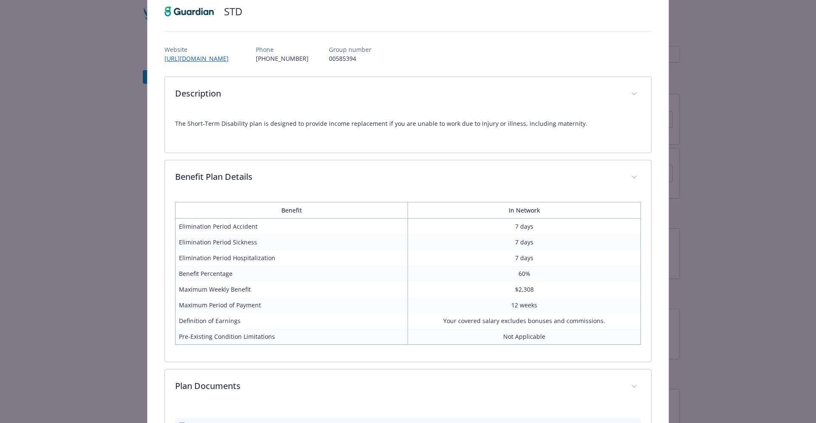 The image size is (816, 423). What do you see at coordinates (233, 11) in the screenshot?
I see `h2: STD` at bounding box center [233, 11].